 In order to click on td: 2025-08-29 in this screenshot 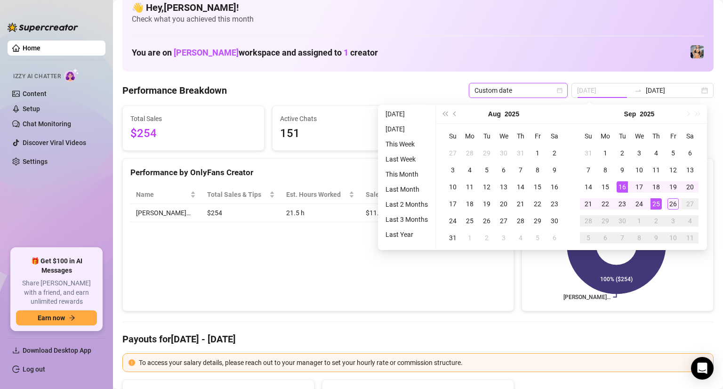, I will do `click(538, 221)`.